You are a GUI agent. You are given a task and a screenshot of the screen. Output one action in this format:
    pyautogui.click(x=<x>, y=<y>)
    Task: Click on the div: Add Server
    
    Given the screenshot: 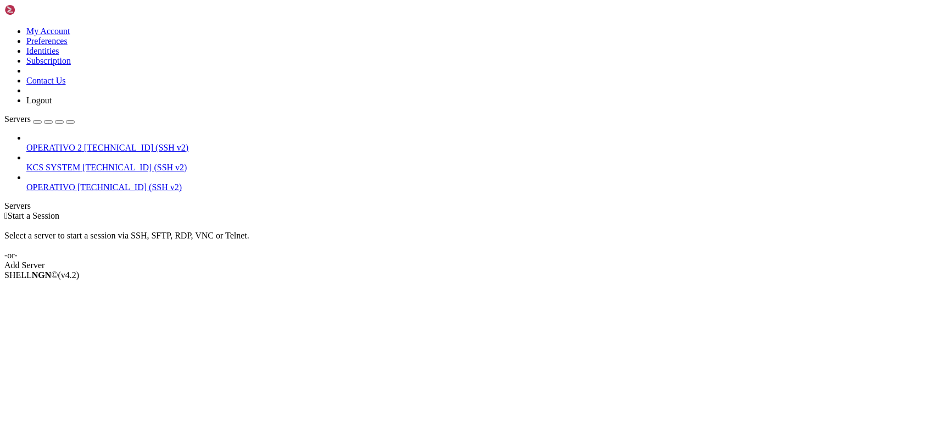 What is the action you would take?
    pyautogui.click(x=471, y=265)
    